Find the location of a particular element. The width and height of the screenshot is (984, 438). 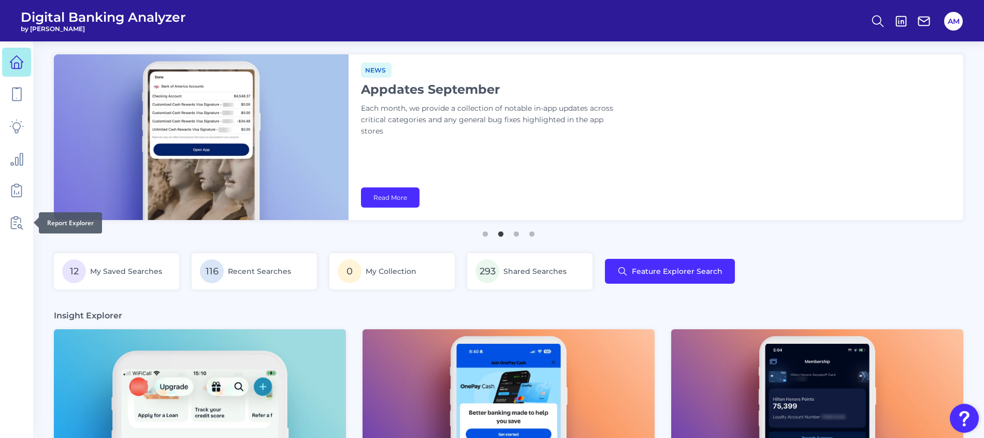

a: 0My Collection is located at coordinates (392, 271).